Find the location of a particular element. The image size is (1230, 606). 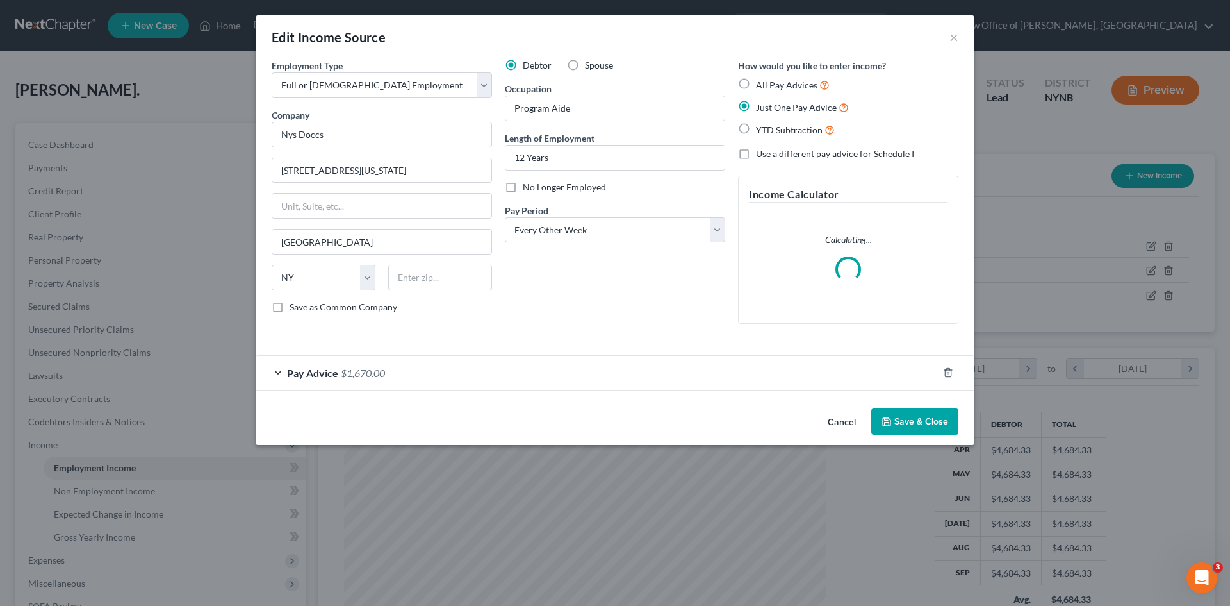

span: Save as Common Company is located at coordinates (343, 306).